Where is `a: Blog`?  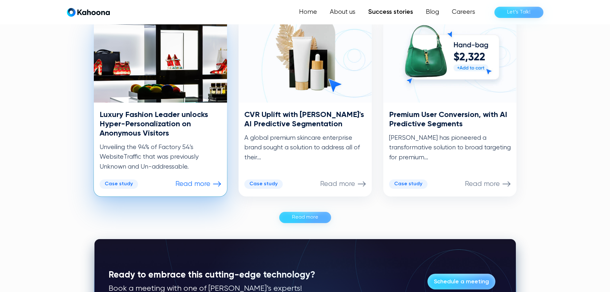
a: Blog is located at coordinates (432, 12).